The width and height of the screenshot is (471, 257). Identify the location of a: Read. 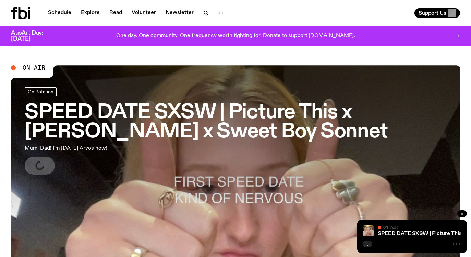
(116, 13).